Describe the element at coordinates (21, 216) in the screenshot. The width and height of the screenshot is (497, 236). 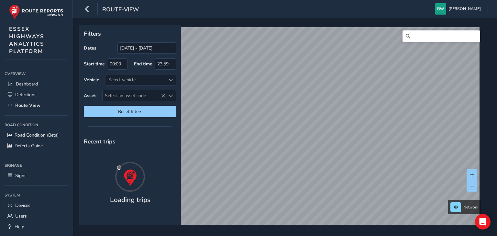
I see `span: Users` at that location.